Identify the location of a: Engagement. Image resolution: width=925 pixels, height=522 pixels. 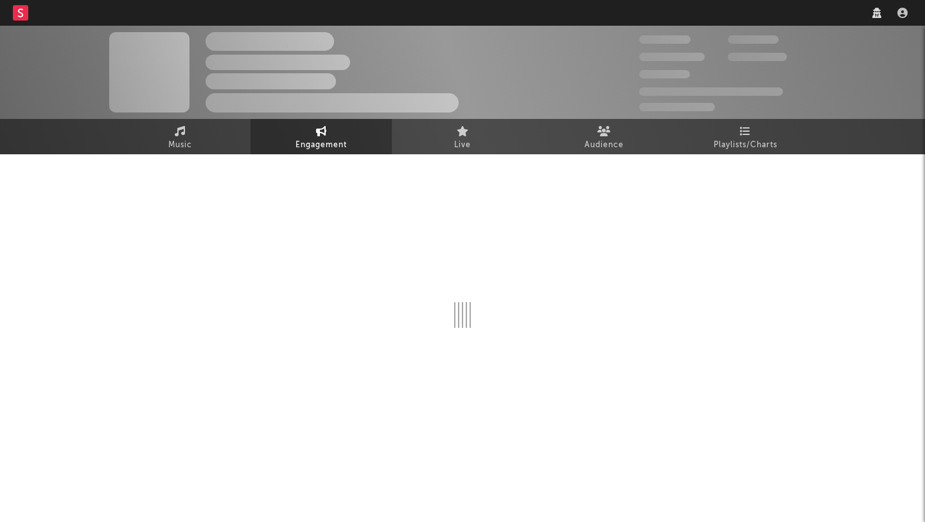
(321, 136).